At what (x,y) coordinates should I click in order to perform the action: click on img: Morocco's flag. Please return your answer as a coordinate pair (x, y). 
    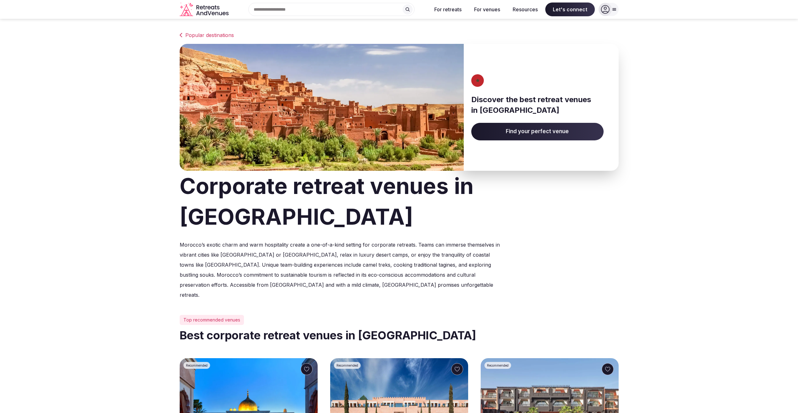
    Looking at the image, I should click on (478, 81).